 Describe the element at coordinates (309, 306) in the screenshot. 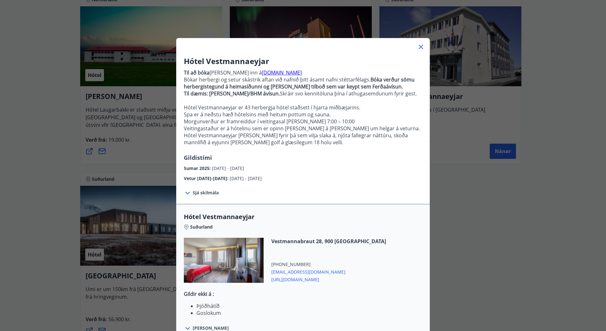

I see `li: Þjóðhátíð` at that location.